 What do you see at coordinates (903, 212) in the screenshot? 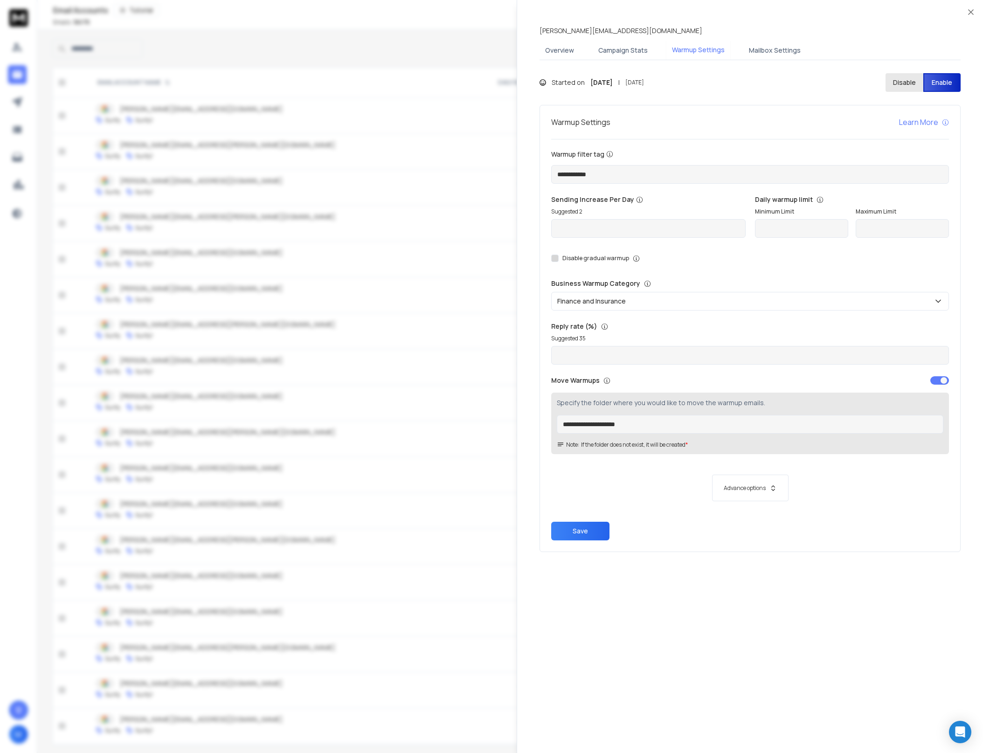
I see `label: Maximum Limit` at bounding box center [903, 212].